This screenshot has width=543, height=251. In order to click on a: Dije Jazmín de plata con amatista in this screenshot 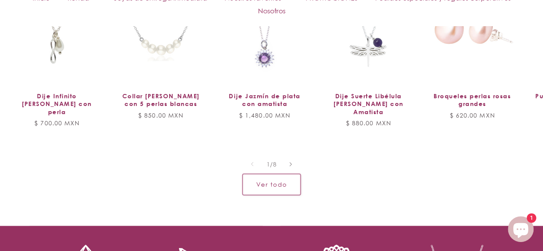, I will do `click(265, 100)`.